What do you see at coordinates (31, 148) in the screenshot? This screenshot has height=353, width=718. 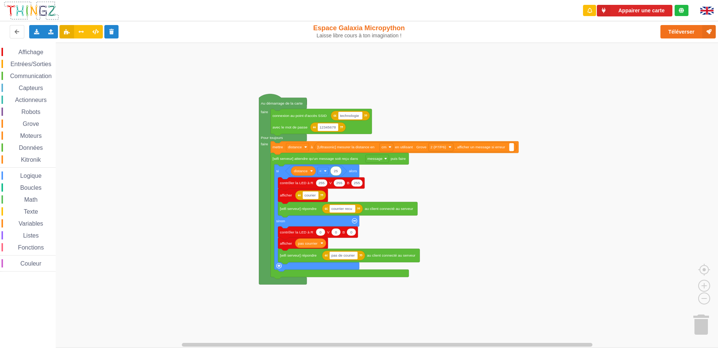 I see `span: Données` at bounding box center [31, 148].